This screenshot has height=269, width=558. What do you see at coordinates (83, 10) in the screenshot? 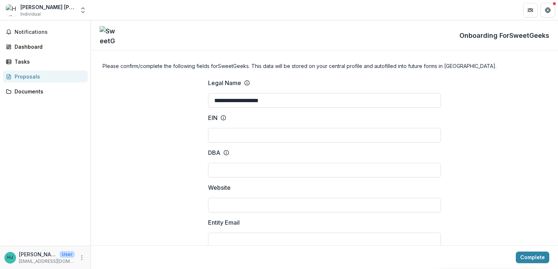
I see `button: Open entity switcher` at bounding box center [83, 10].